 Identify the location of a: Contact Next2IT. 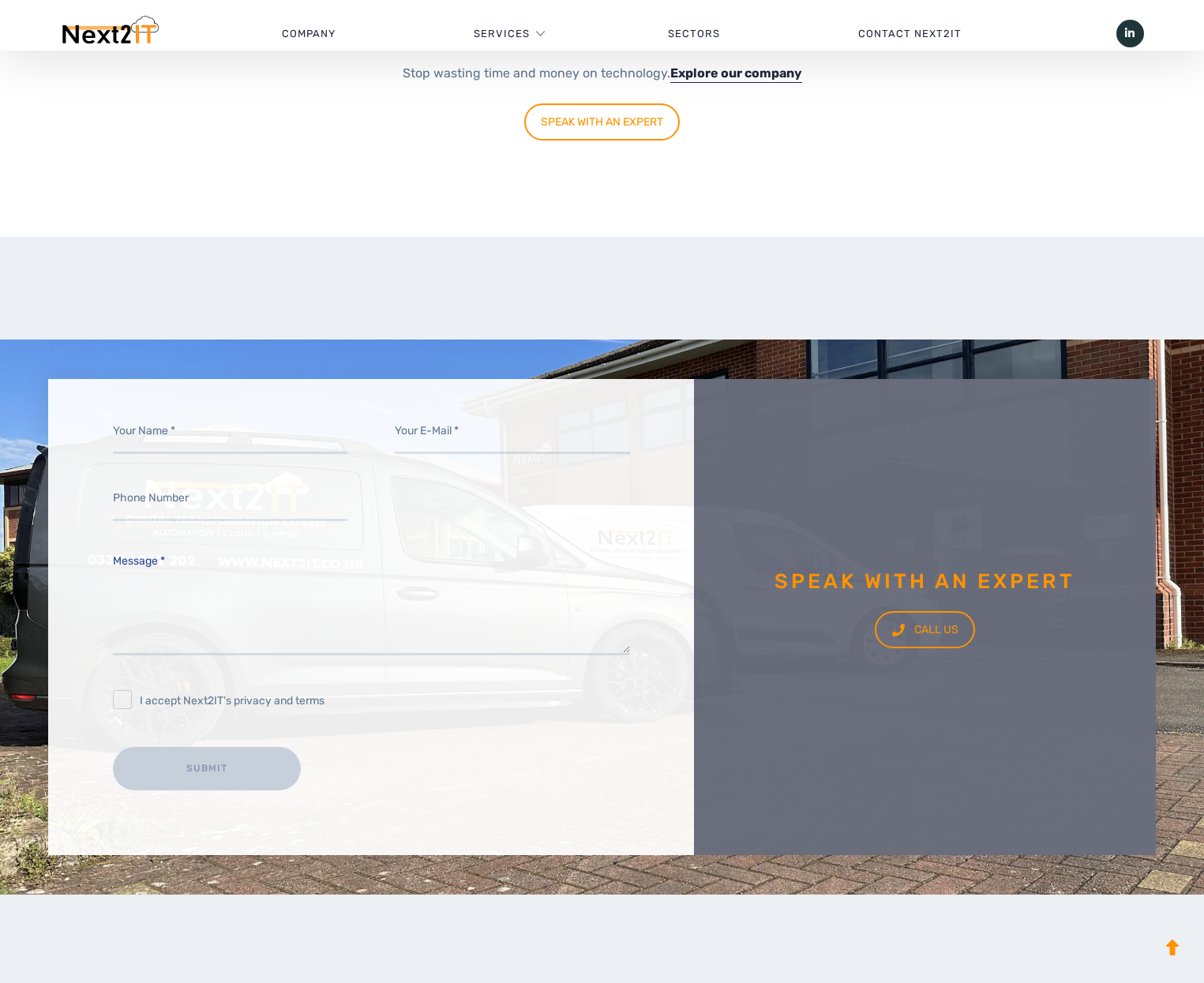
(909, 34).